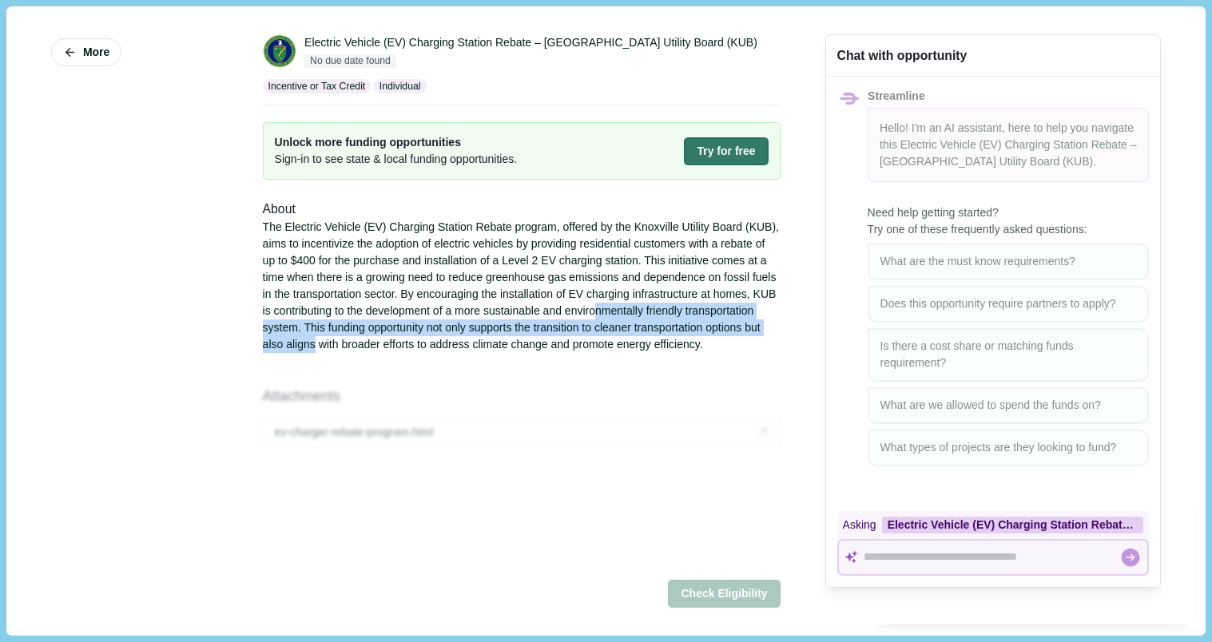  Describe the element at coordinates (896, 96) in the screenshot. I see `span: Streamline` at that location.